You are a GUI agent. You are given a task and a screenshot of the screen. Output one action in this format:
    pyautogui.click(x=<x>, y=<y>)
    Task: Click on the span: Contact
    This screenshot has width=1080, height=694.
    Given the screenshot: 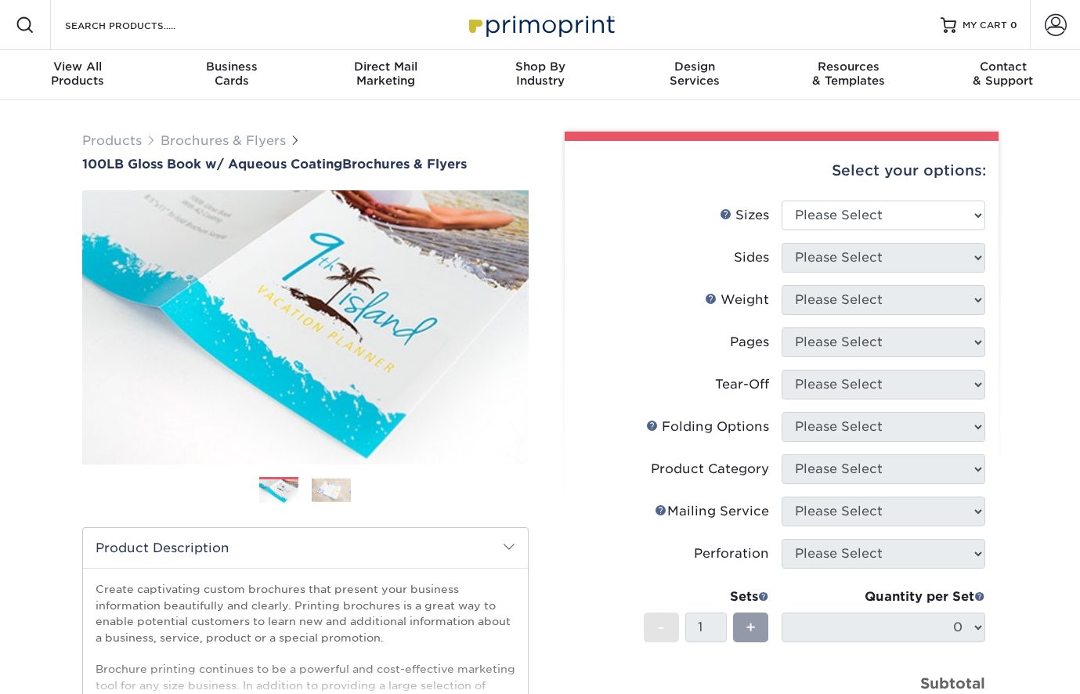 What is the action you would take?
    pyautogui.click(x=1002, y=67)
    